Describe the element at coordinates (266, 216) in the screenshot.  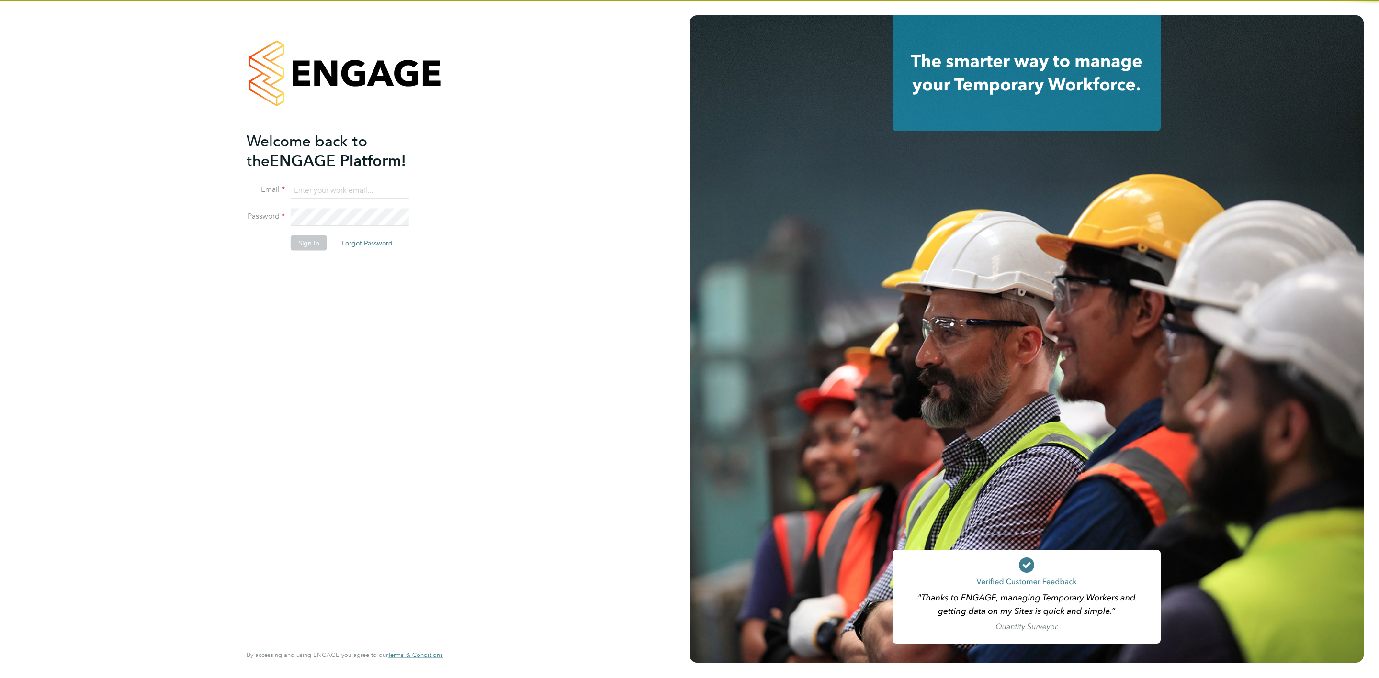
I see `label: Password` at that location.